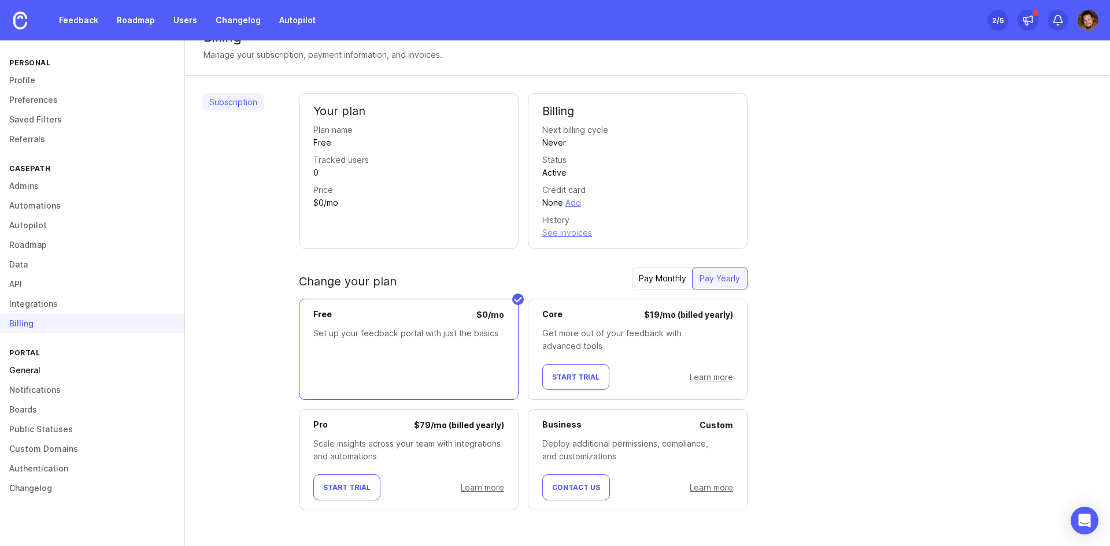 The width and height of the screenshot is (1110, 546). I want to click on div: Scale insights across your team with integrations and automations, so click(409, 450).